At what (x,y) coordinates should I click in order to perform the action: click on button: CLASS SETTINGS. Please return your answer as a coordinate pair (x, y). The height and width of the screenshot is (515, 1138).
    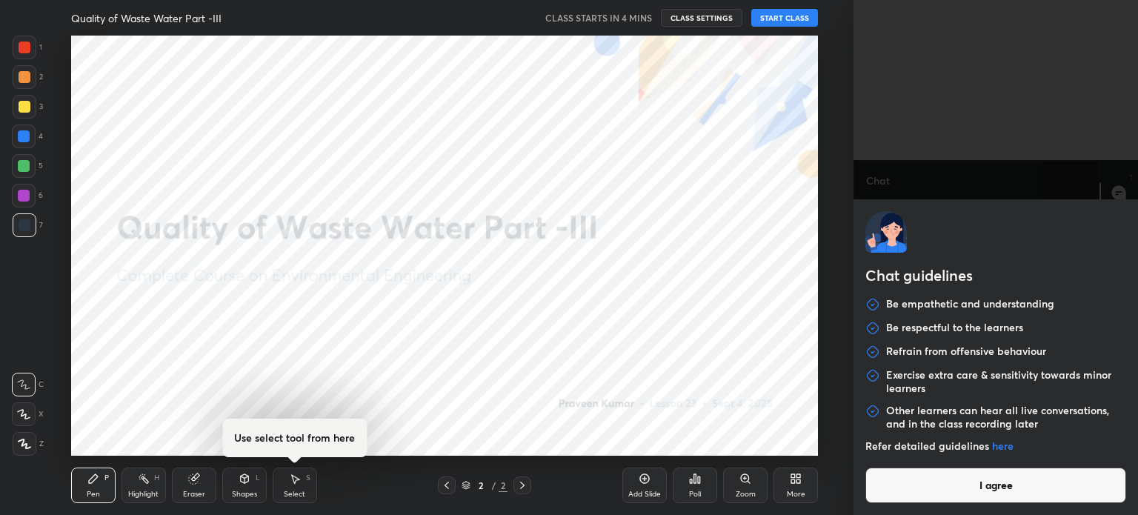
    Looking at the image, I should click on (701, 18).